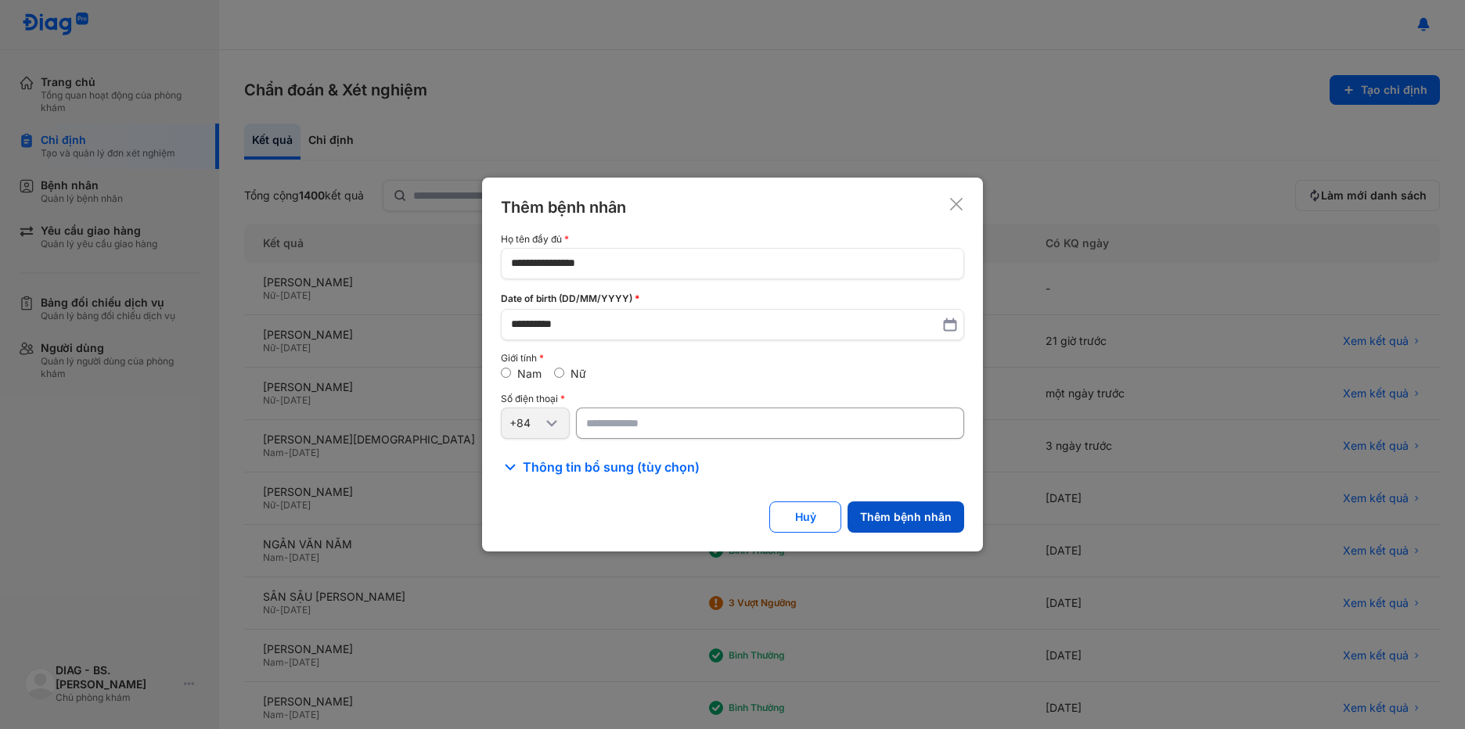 Image resolution: width=1465 pixels, height=729 pixels. What do you see at coordinates (732, 239) in the screenshot?
I see `div: Họ tên đầy đủ` at bounding box center [732, 239].